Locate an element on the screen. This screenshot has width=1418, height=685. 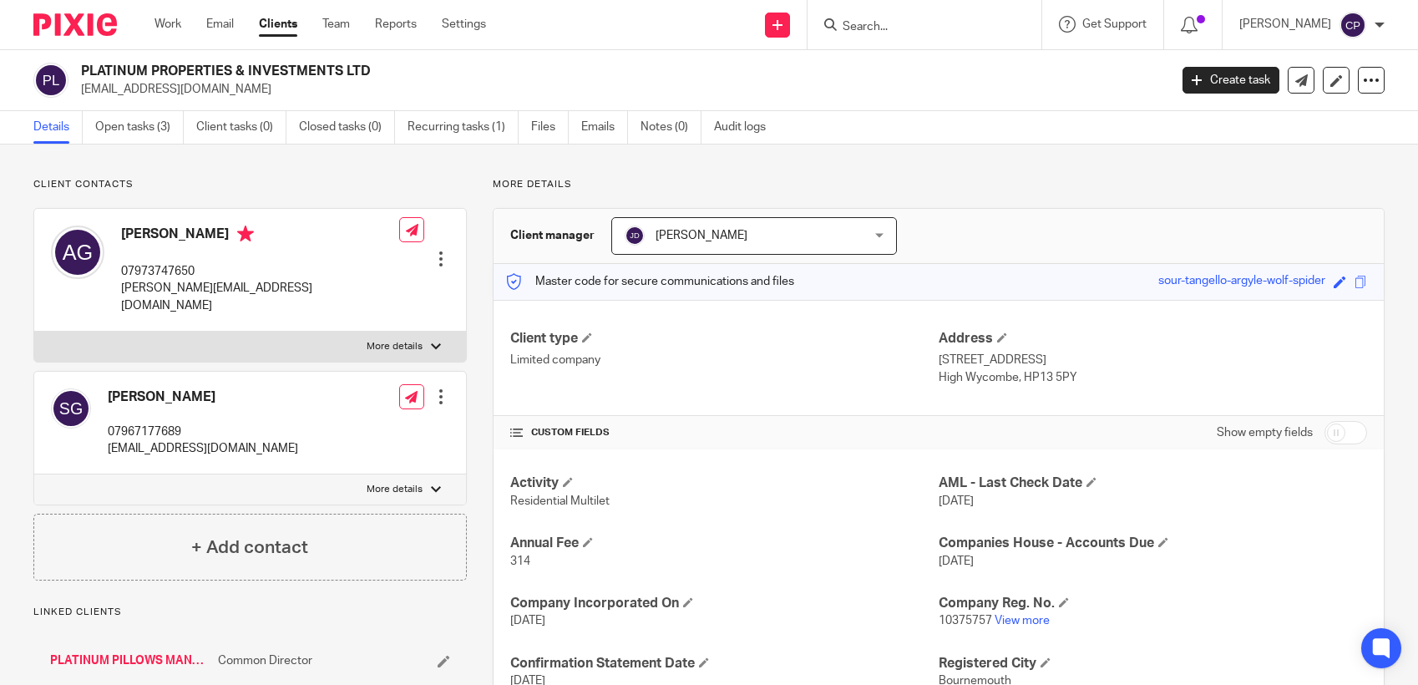
h4: Company Reg. No. is located at coordinates (1152, 603).